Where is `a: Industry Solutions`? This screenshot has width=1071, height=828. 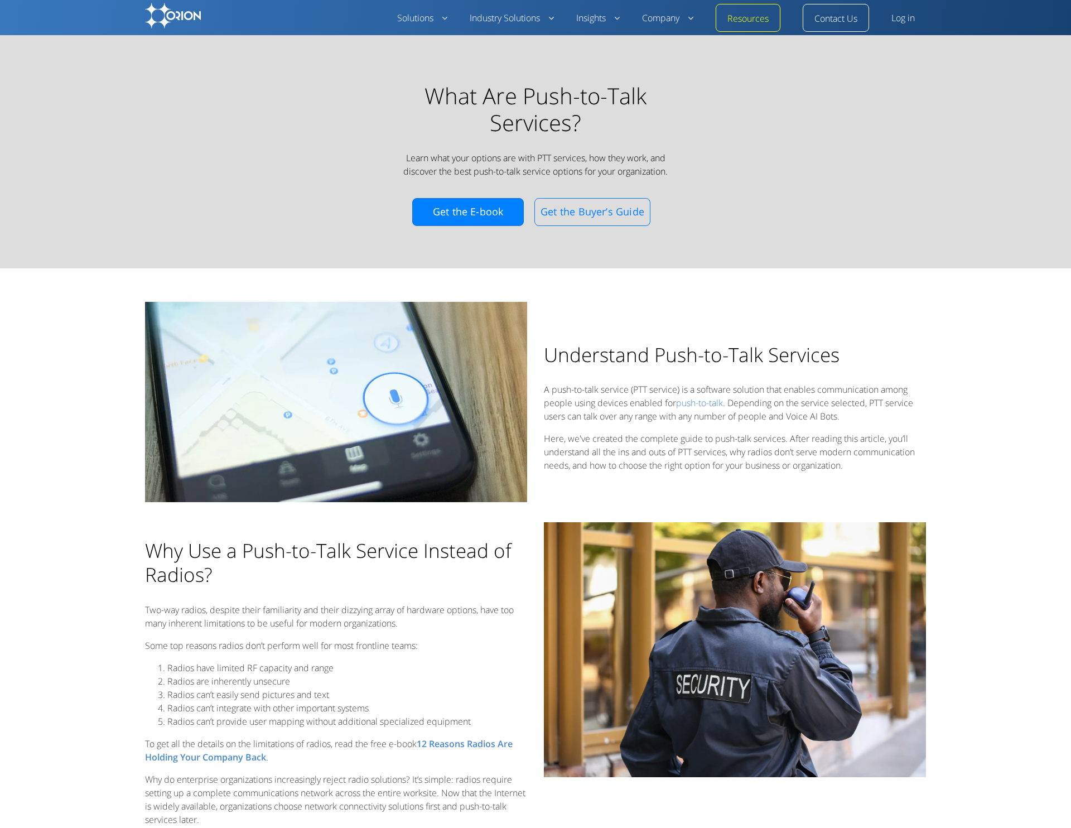 a: Industry Solutions is located at coordinates (511, 18).